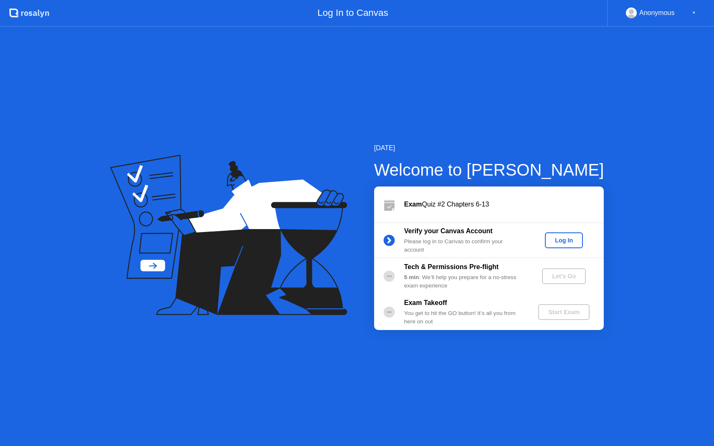 The width and height of the screenshot is (714, 446). I want to click on b: Exam, so click(413, 204).